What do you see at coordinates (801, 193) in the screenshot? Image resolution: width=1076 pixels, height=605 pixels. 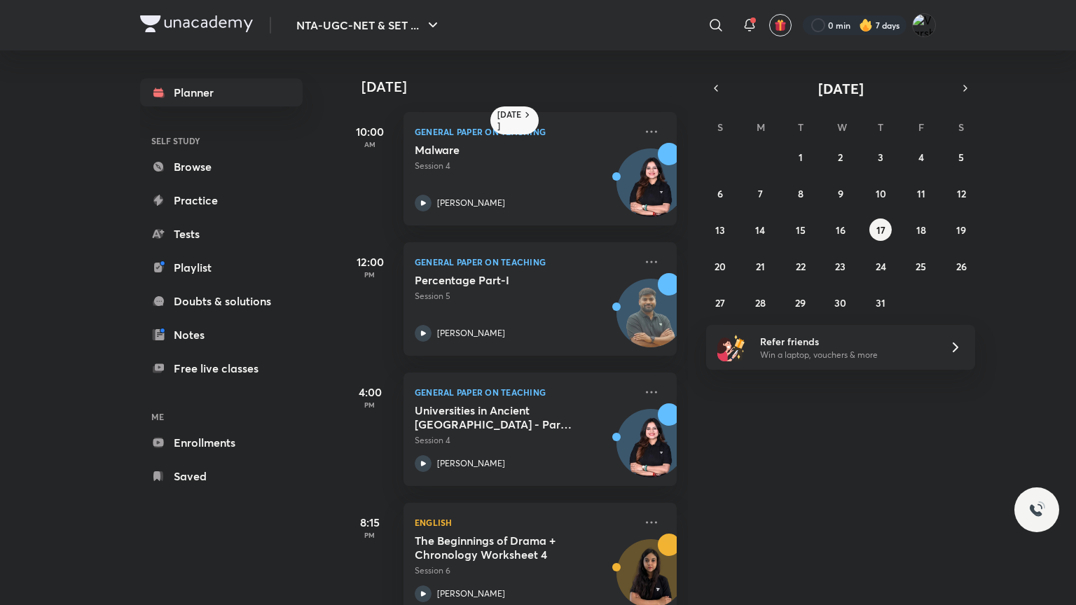 I see `button: July 8, 2025` at bounding box center [801, 193].